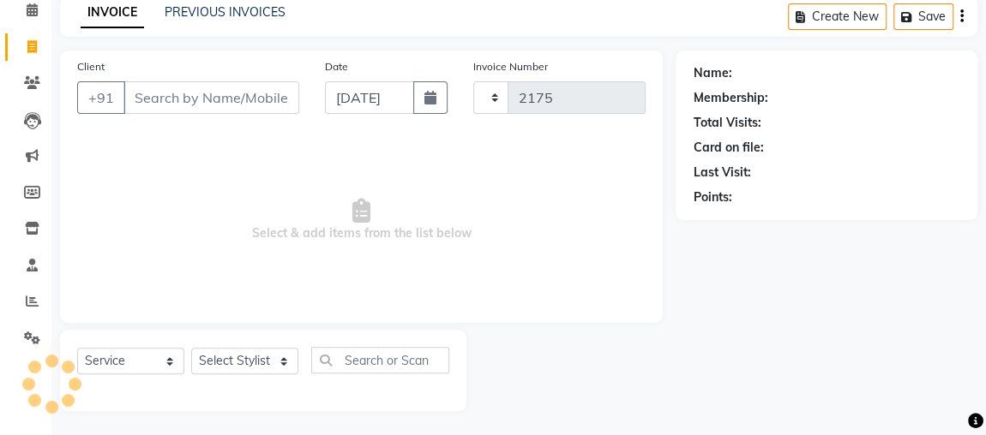 The width and height of the screenshot is (986, 435). Describe the element at coordinates (361, 220) in the screenshot. I see `span: Select & add items from the list below` at that location.